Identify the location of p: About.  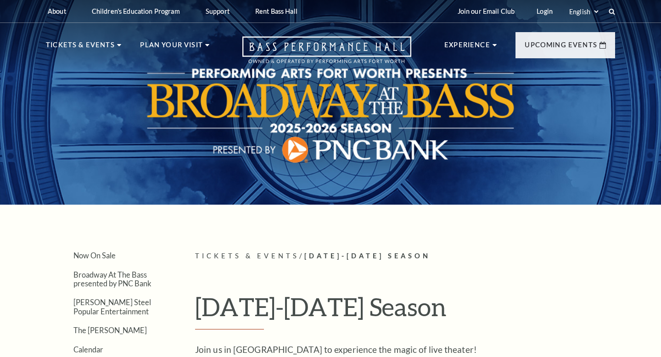
(57, 11).